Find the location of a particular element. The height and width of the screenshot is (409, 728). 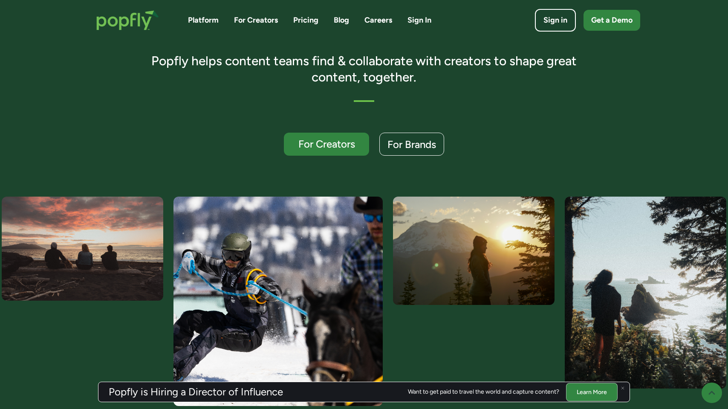

div: Want to get paid to travel the world and capture content? is located at coordinates (483, 392).